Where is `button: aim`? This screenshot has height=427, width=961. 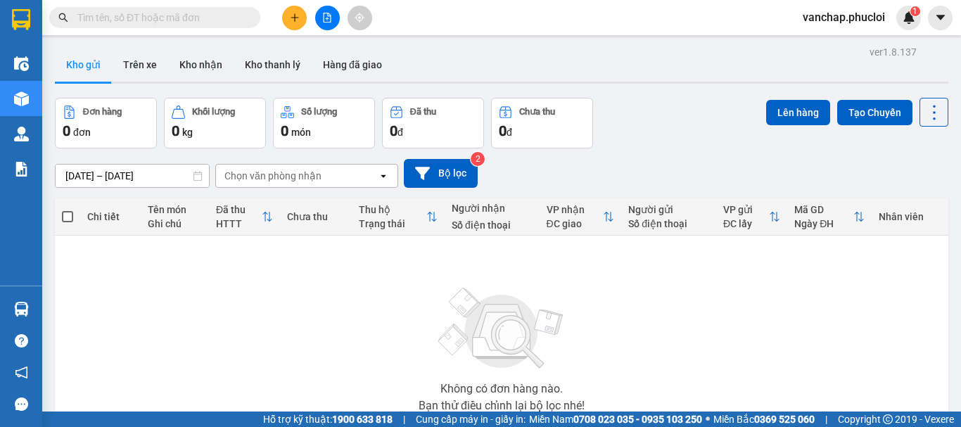 button: aim is located at coordinates (360, 18).